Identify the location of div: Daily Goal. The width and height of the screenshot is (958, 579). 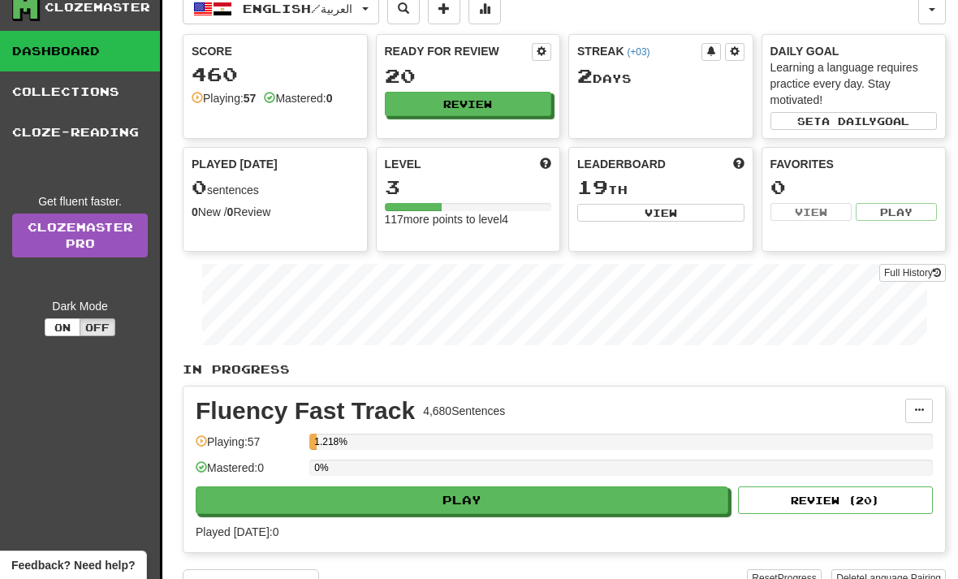
(854, 51).